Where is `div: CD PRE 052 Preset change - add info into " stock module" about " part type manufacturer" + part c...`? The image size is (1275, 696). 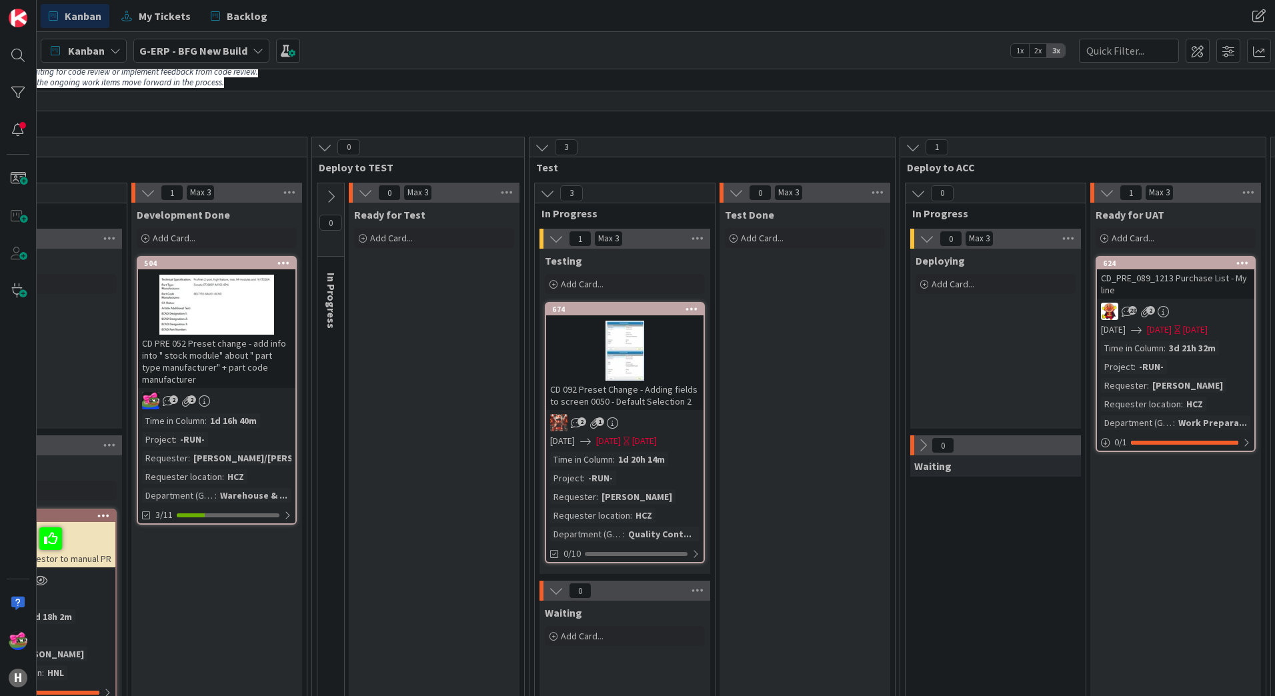
div: CD PRE 052 Preset change - add info into " stock module" about " part type manufacturer" + part c... is located at coordinates (217, 361).